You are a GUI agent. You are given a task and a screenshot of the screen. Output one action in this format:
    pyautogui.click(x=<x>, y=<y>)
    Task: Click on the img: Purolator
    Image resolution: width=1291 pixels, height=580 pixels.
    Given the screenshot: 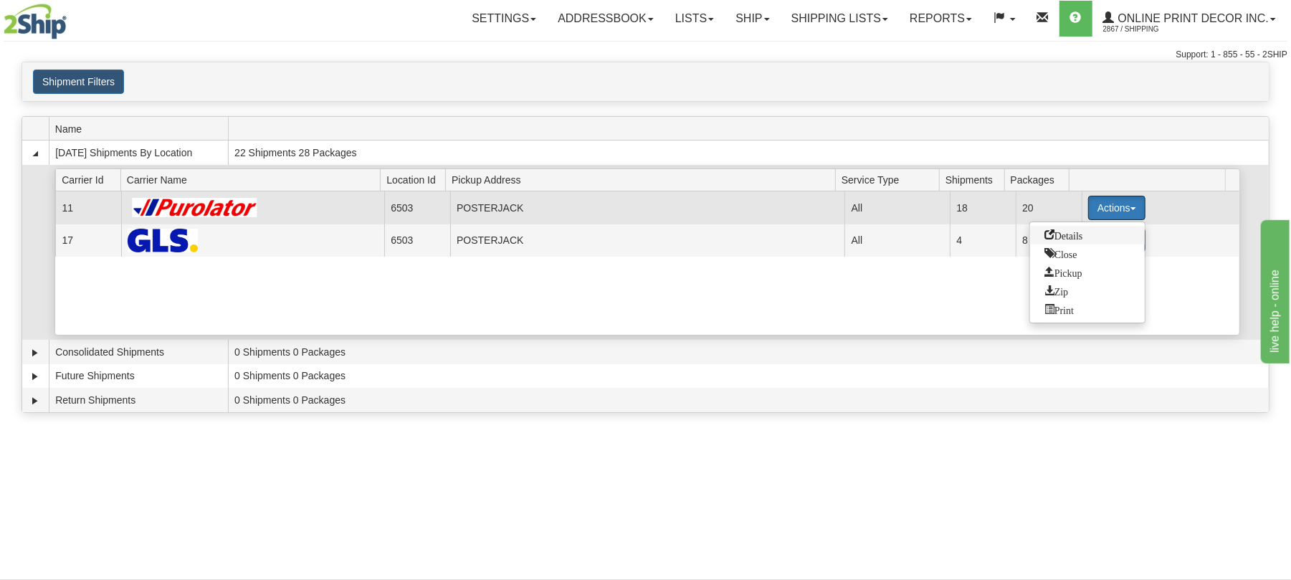 What is the action you would take?
    pyautogui.click(x=195, y=207)
    